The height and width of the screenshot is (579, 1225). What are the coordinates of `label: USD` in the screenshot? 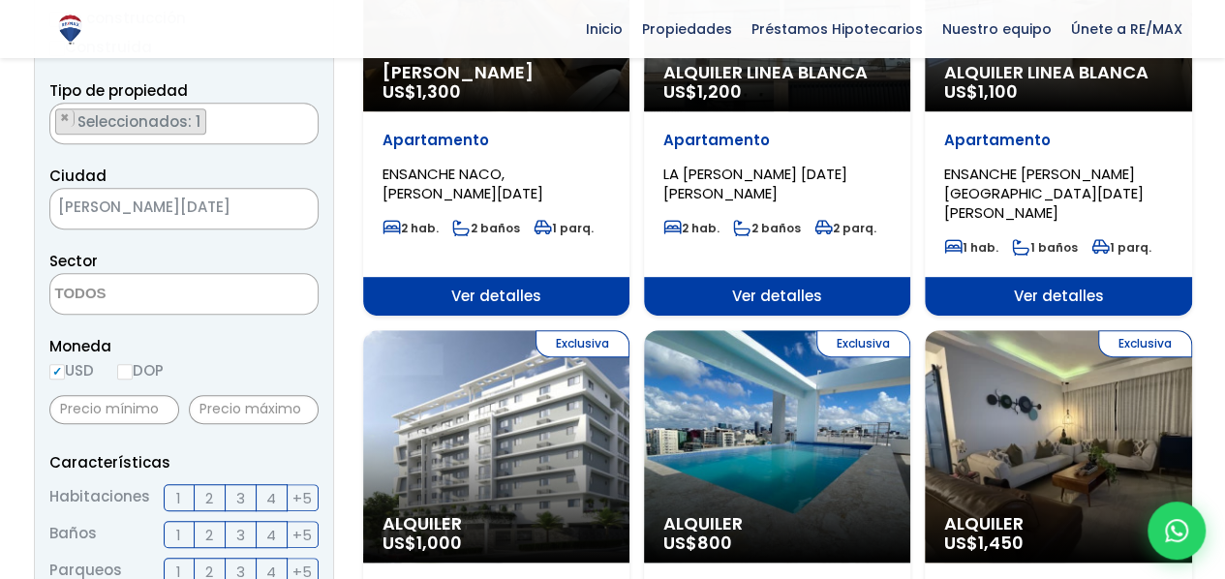 It's located at (72, 370).